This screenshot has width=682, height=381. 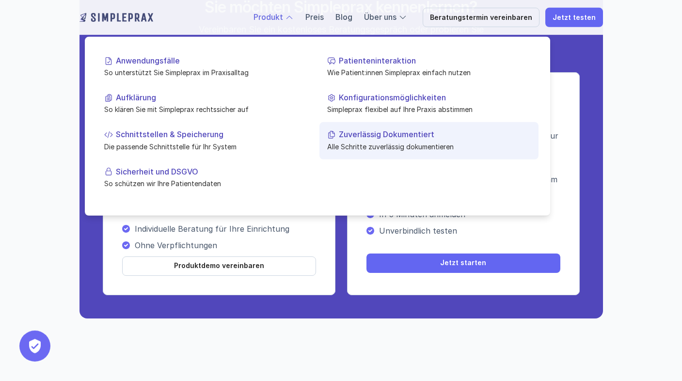 What do you see at coordinates (463, 263) in the screenshot?
I see `p: Jetzt starten` at bounding box center [463, 263].